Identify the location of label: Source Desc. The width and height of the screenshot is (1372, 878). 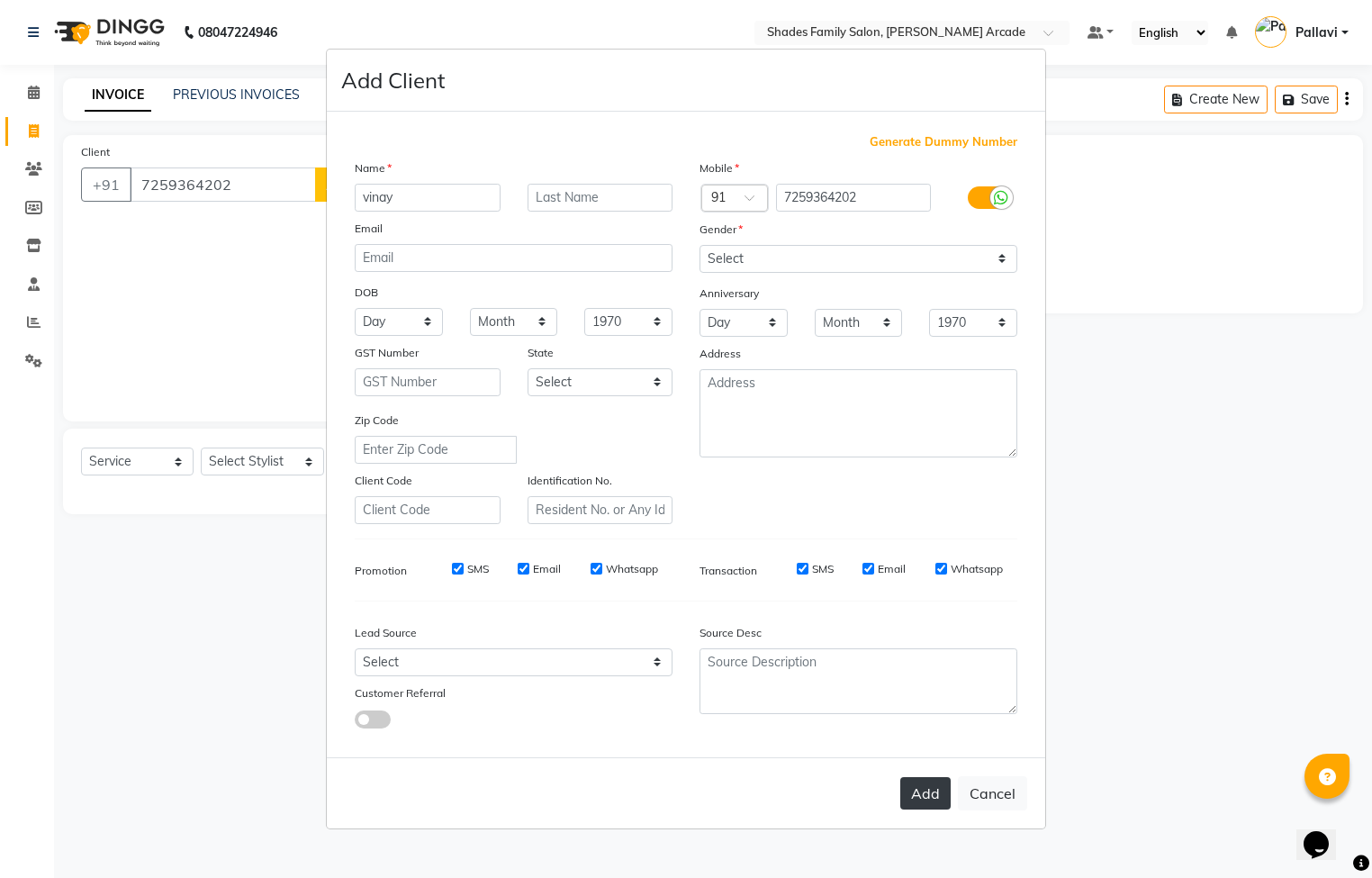
(730, 633).